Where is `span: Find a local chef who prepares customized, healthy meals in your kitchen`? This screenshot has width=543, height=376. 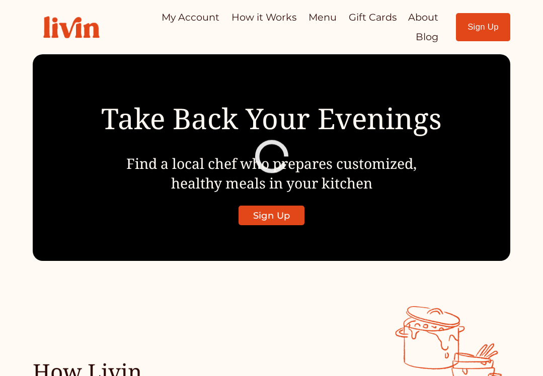
span: Find a local chef who prepares customized, healthy meals in your kitchen is located at coordinates (271, 173).